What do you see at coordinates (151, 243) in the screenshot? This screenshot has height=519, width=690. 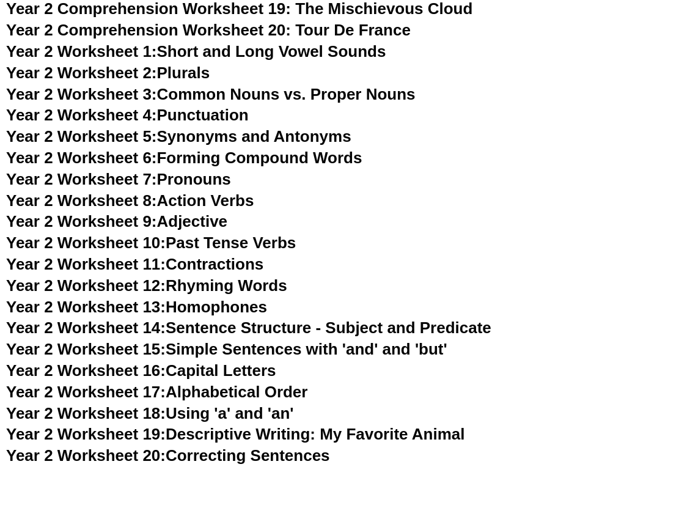 I see `a: Year 2 Worksheet 10:Past Tense Verbs` at bounding box center [151, 243].